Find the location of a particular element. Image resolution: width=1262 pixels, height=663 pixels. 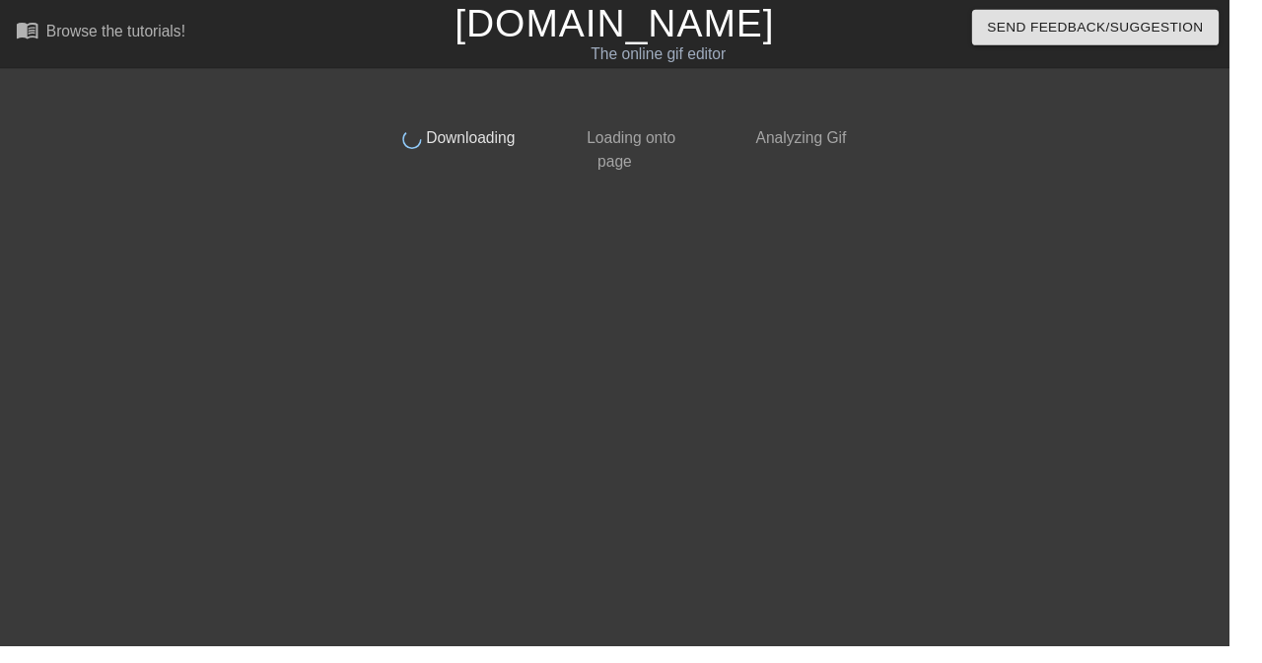

span: Downloading is located at coordinates (480, 141).